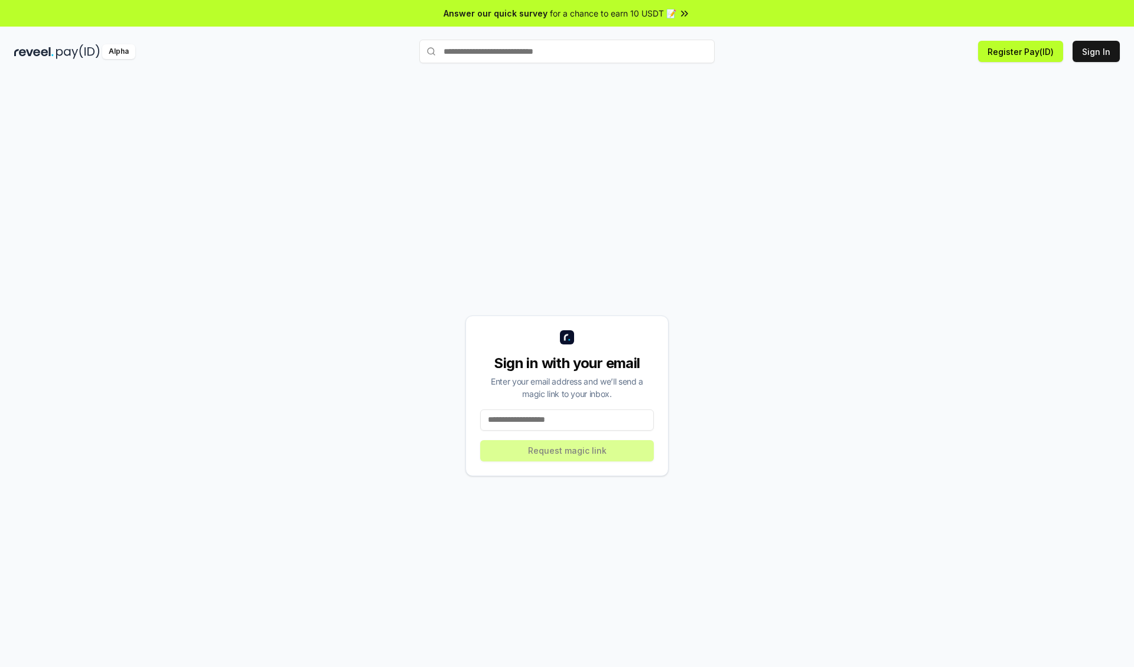  I want to click on div: Alpha, so click(119, 51).